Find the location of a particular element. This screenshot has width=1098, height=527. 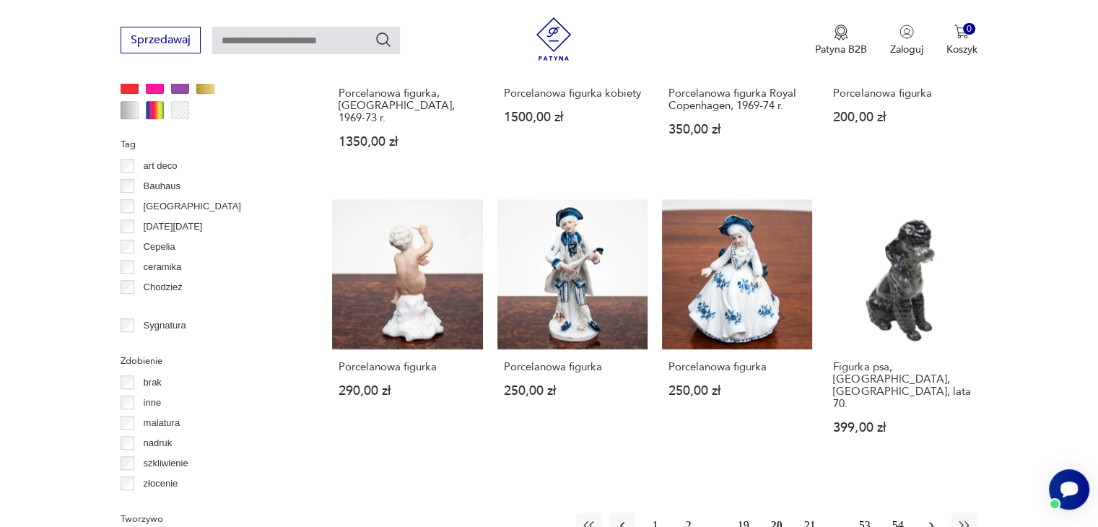

img: Ikona medalu is located at coordinates (841, 32).